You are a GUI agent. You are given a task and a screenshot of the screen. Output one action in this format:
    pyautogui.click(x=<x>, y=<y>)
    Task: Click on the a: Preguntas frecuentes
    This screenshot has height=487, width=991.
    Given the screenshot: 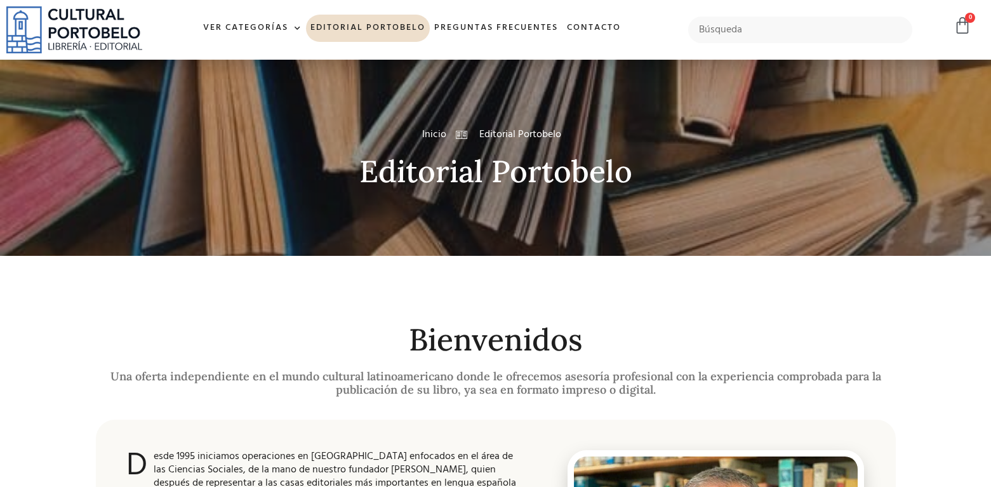 What is the action you would take?
    pyautogui.click(x=496, y=28)
    